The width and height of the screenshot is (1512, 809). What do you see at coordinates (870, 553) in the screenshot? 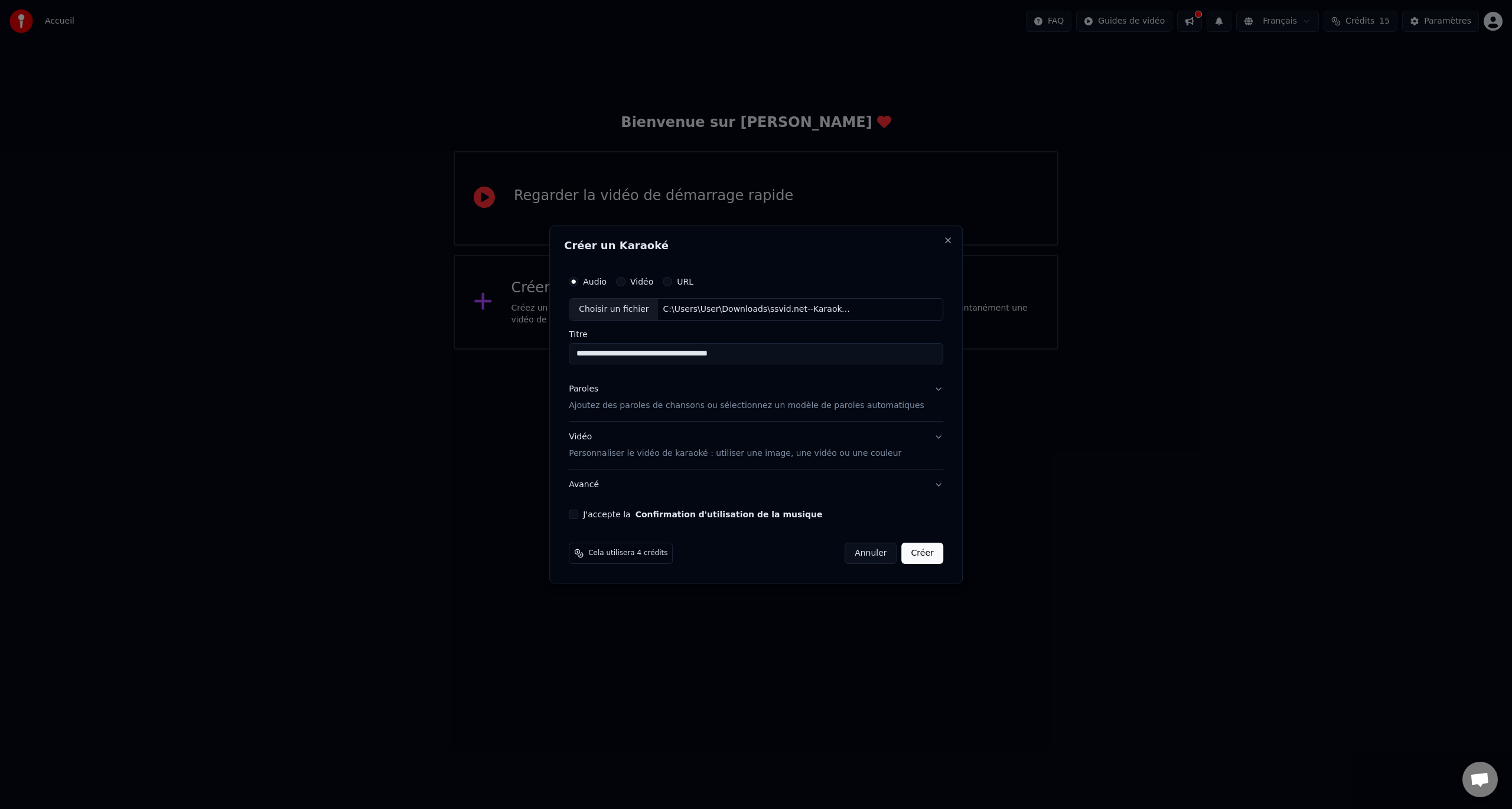
I see `button: Annuler` at bounding box center [870, 553].